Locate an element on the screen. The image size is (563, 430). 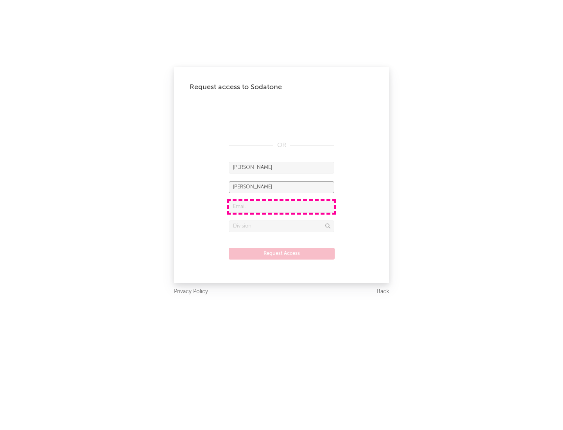
input: Email is located at coordinates (281, 207).